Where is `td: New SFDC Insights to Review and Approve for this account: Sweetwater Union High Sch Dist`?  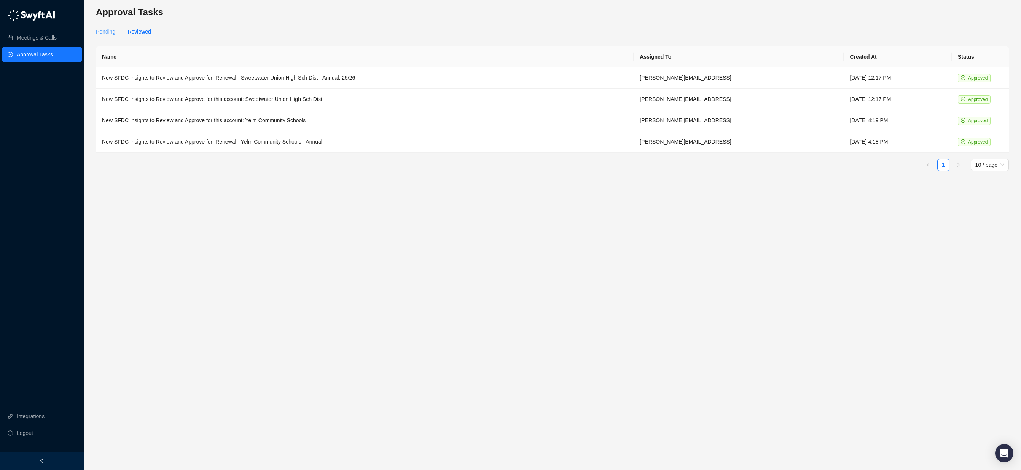
td: New SFDC Insights to Review and Approve for this account: Sweetwater Union High Sch Dist is located at coordinates (365, 99).